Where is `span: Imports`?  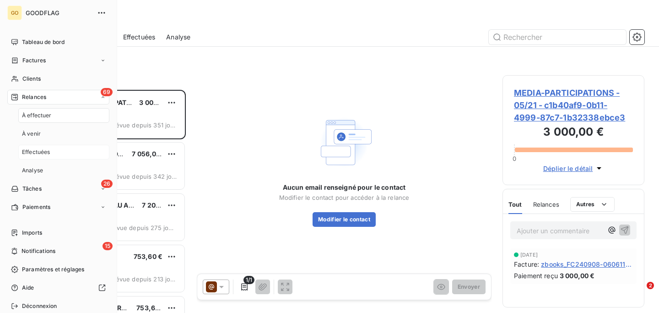 span: Imports is located at coordinates (32, 232).